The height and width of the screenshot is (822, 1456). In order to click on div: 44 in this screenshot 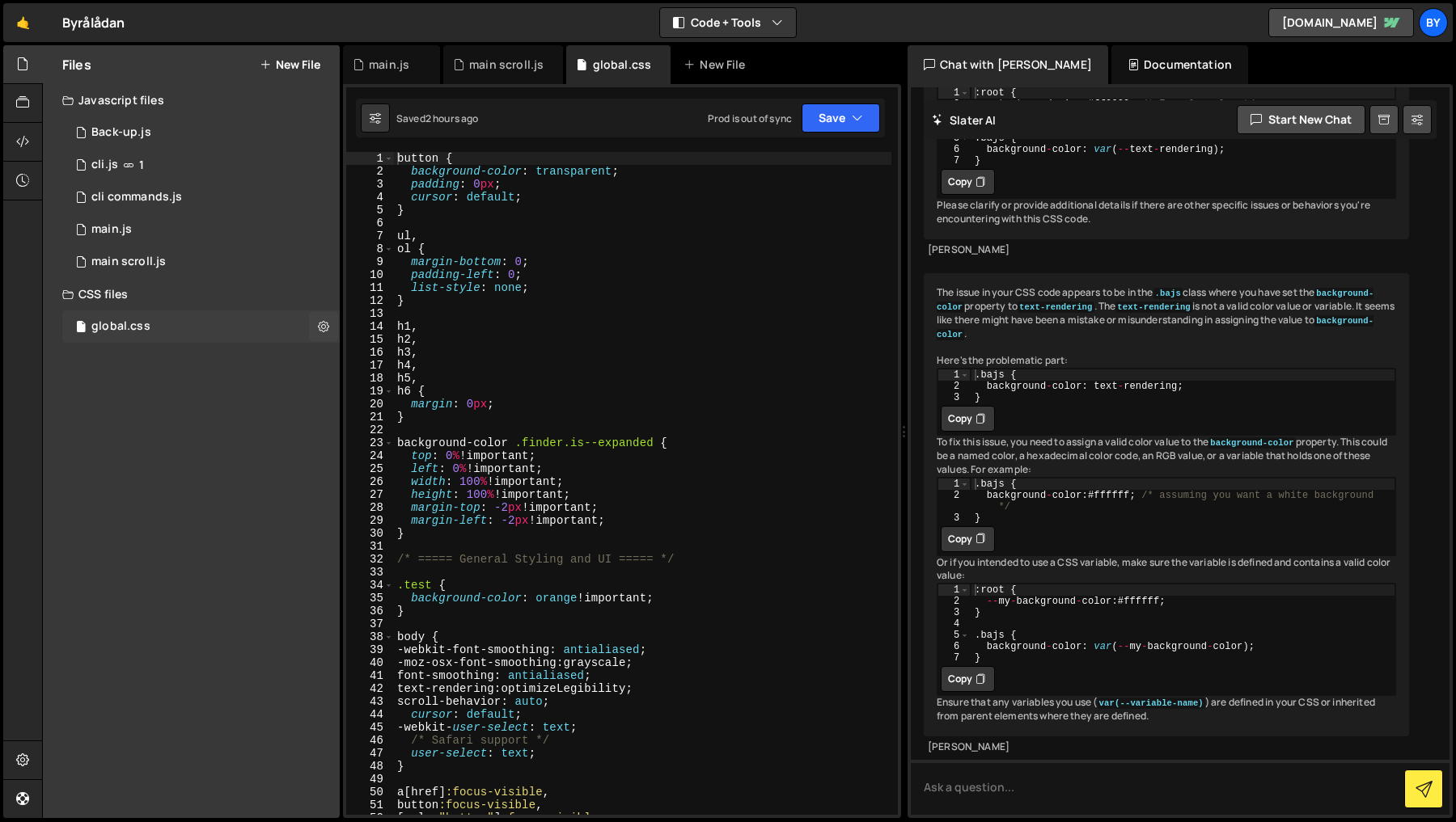, I will do `click(370, 715)`.